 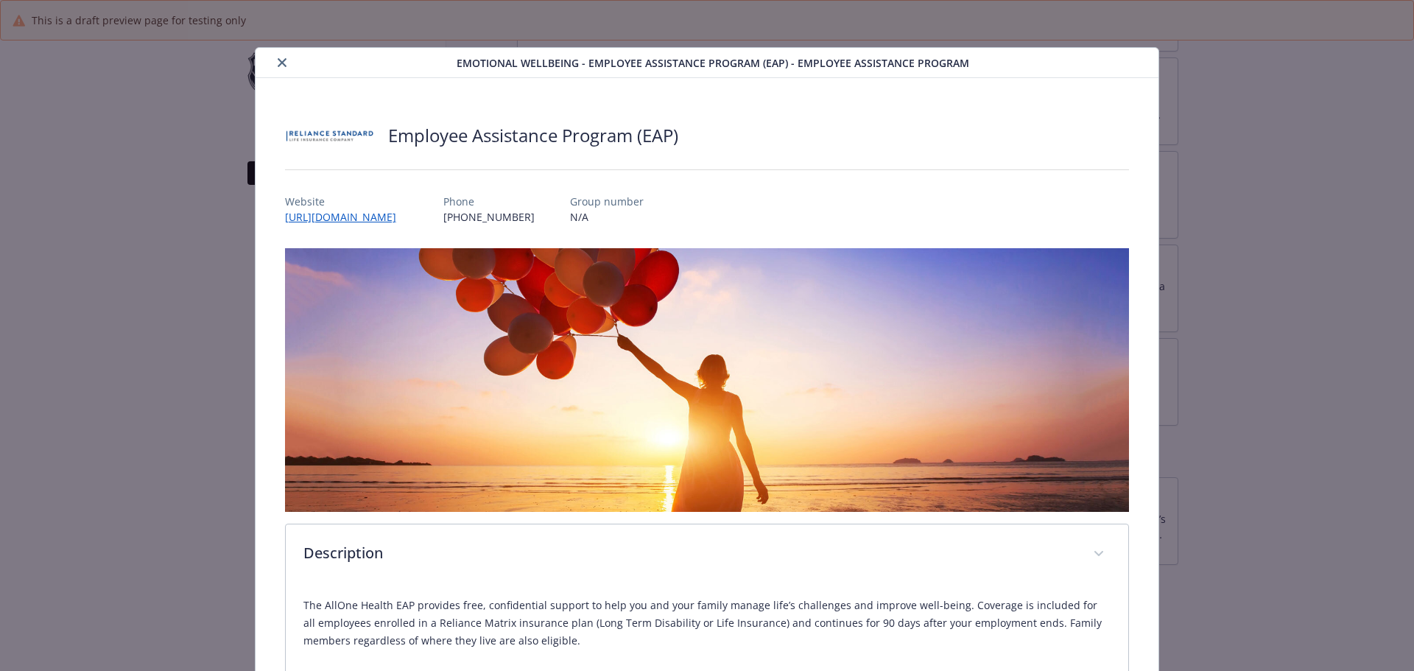 I want to click on p: Website, so click(x=346, y=201).